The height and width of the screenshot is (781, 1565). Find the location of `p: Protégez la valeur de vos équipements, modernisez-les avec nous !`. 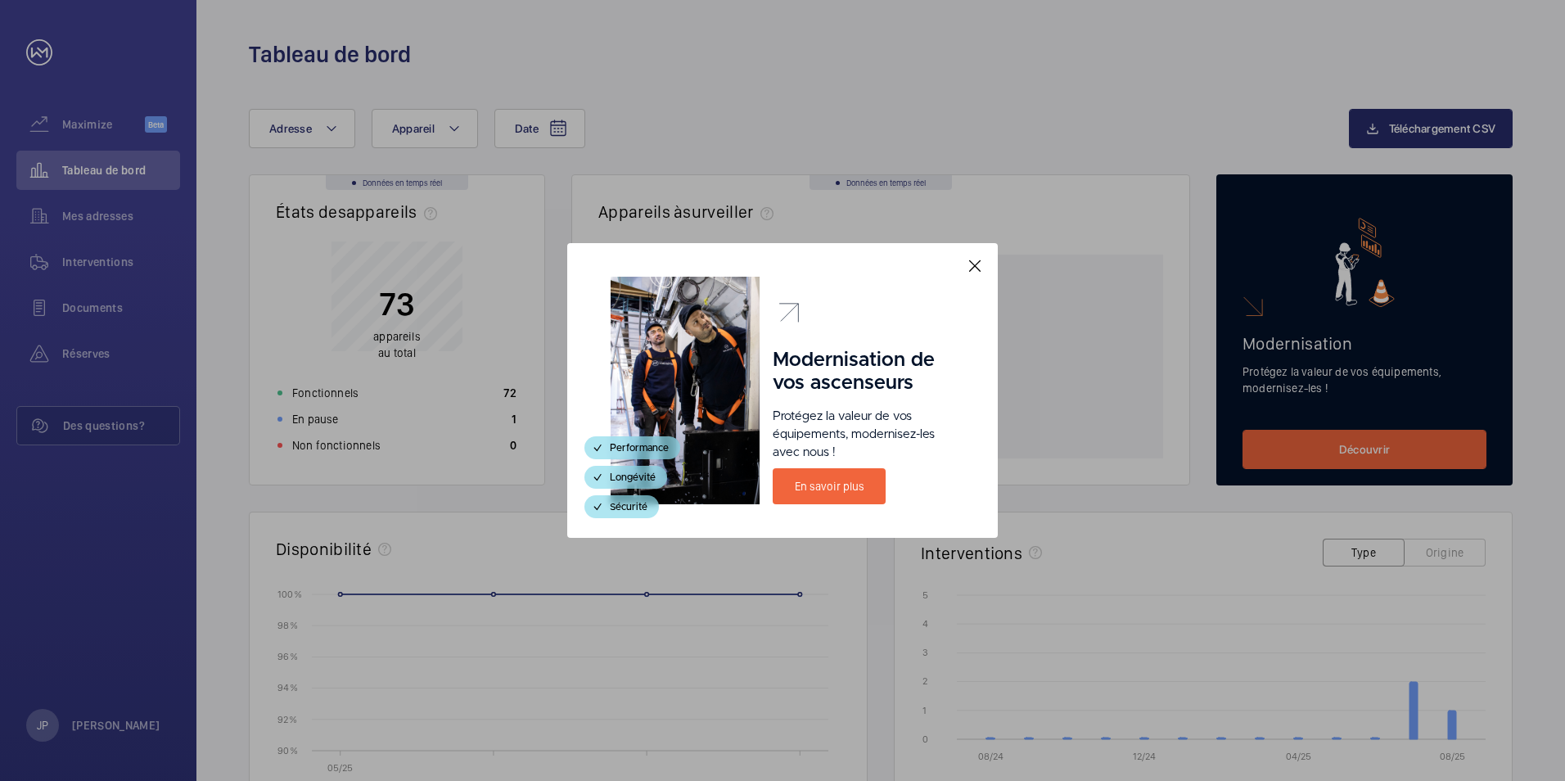

p: Protégez la valeur de vos équipements, modernisez-les avec nous ! is located at coordinates (863, 435).